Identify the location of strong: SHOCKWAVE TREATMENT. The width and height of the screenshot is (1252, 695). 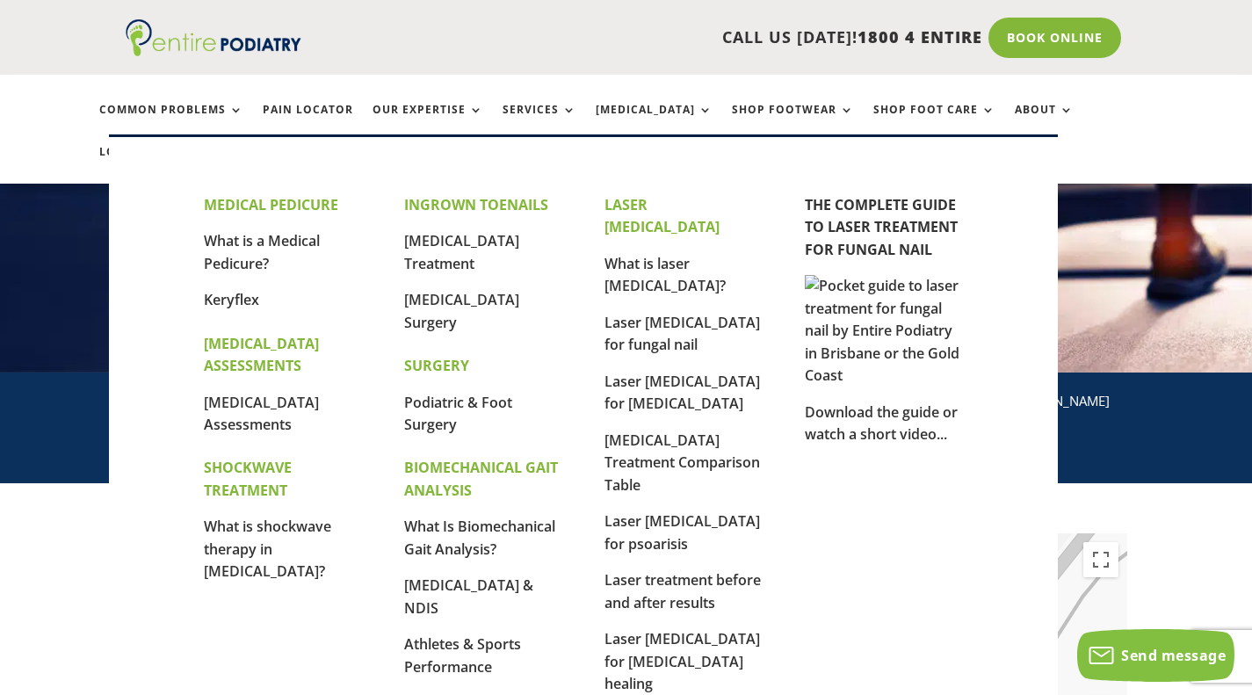
(248, 479).